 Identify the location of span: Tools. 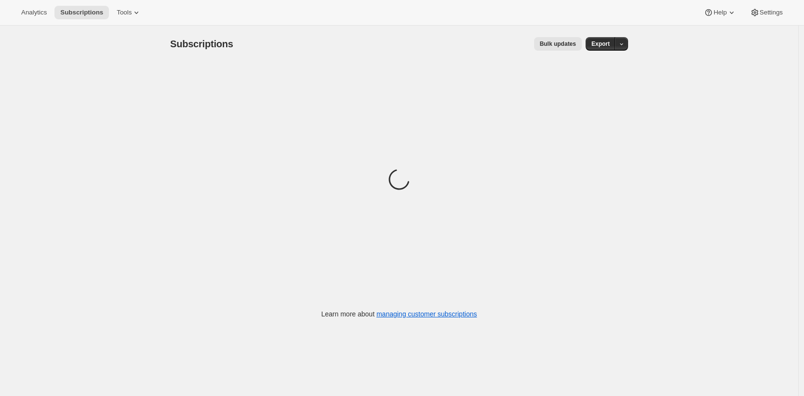
(124, 13).